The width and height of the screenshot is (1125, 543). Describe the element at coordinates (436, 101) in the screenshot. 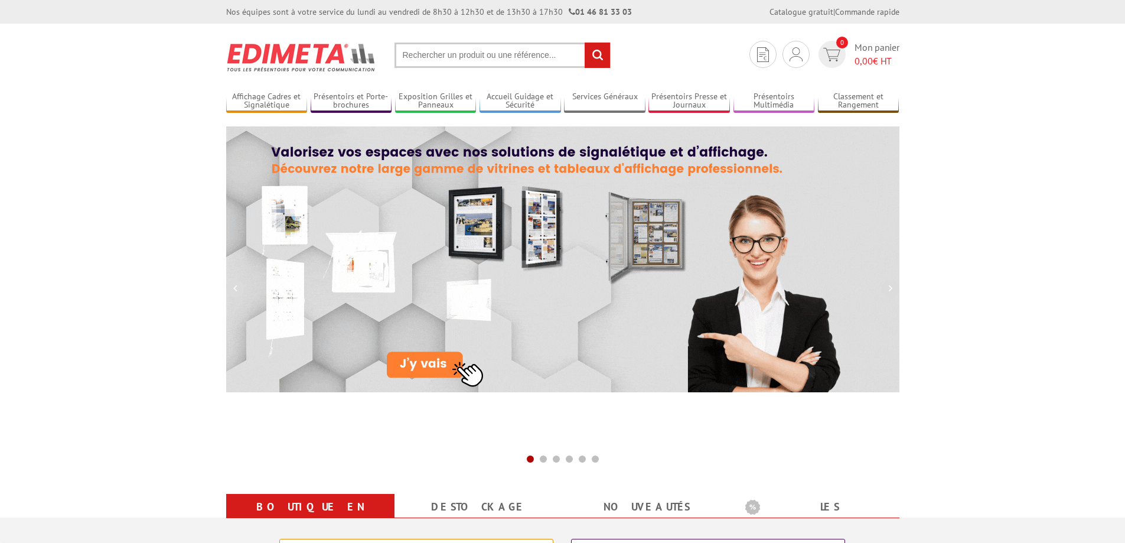

I see `a: Exposition Grilles et Panneaux` at that location.